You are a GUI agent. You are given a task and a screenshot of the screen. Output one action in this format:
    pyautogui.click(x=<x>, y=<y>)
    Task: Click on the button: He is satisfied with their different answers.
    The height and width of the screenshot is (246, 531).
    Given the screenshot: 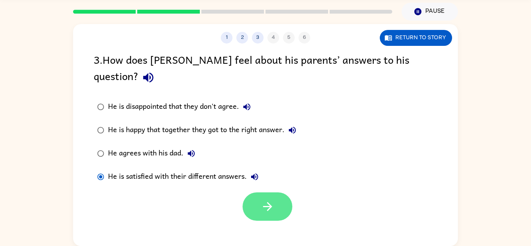 What is the action you would take?
    pyautogui.click(x=255, y=177)
    